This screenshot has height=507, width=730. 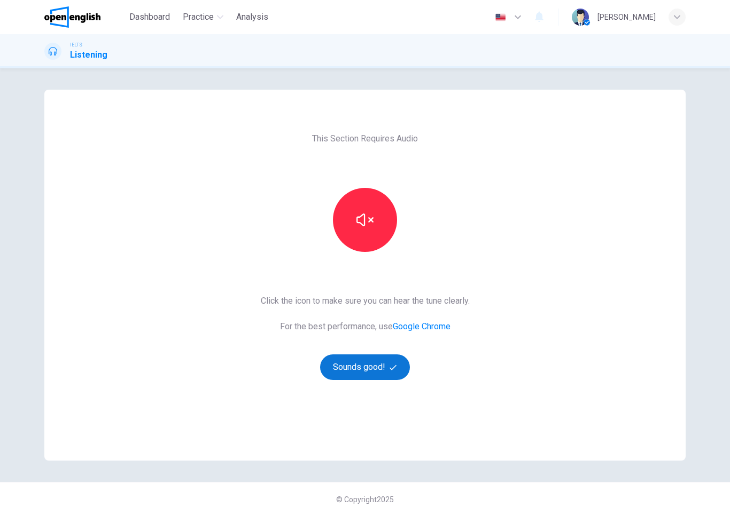 What do you see at coordinates (580, 17) in the screenshot?
I see `img: Profile picture` at bounding box center [580, 17].